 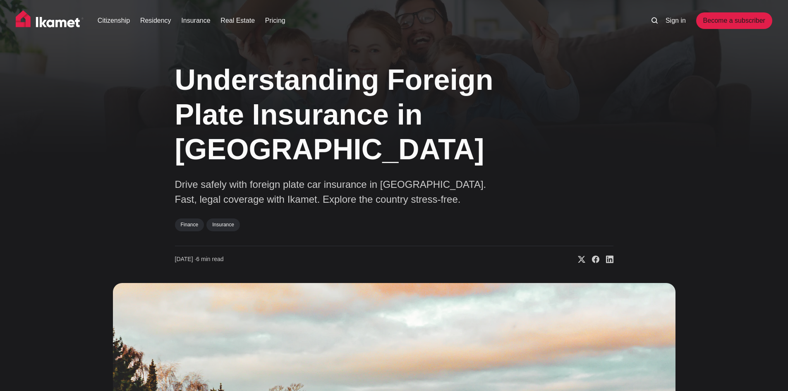 What do you see at coordinates (578, 259) in the screenshot?
I see `a: Share on X` at bounding box center [578, 259].